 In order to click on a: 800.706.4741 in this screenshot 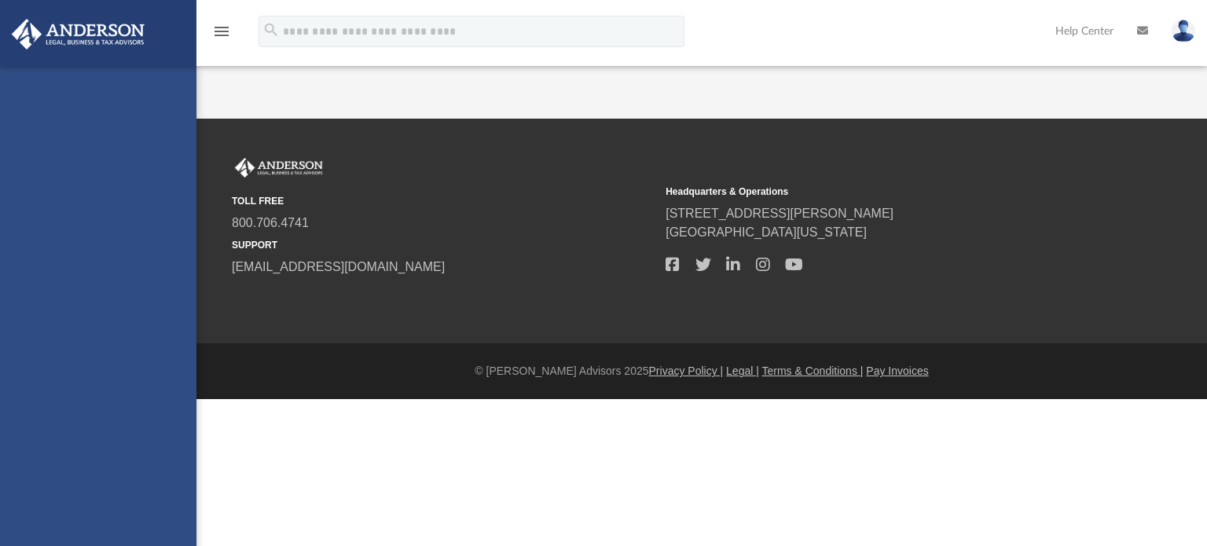, I will do `click(270, 222)`.